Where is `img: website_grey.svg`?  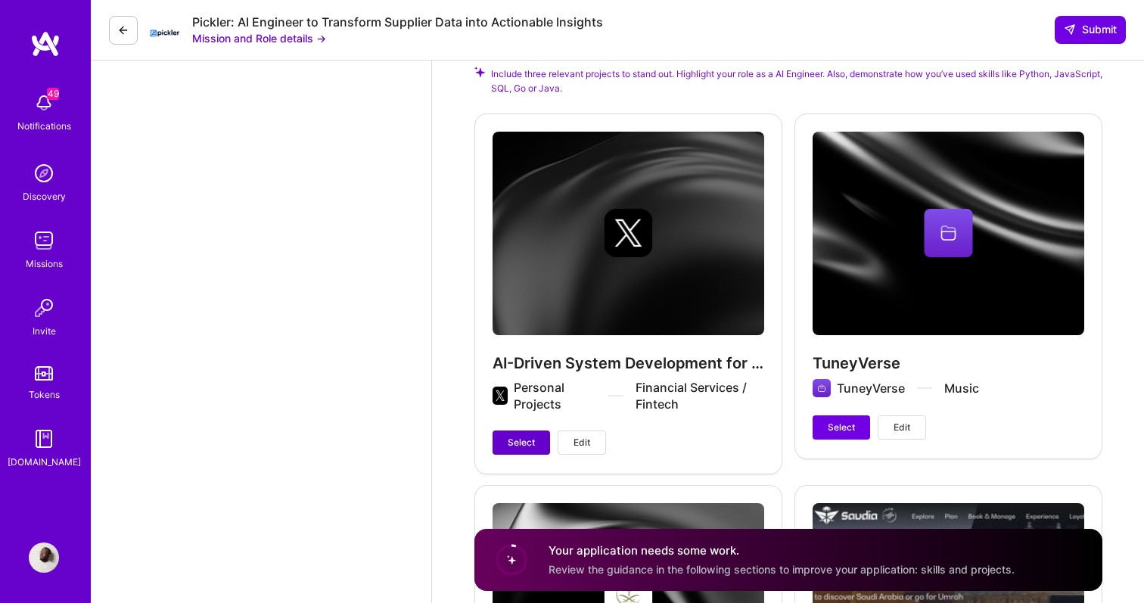 img: website_grey.svg is located at coordinates (30, 45).